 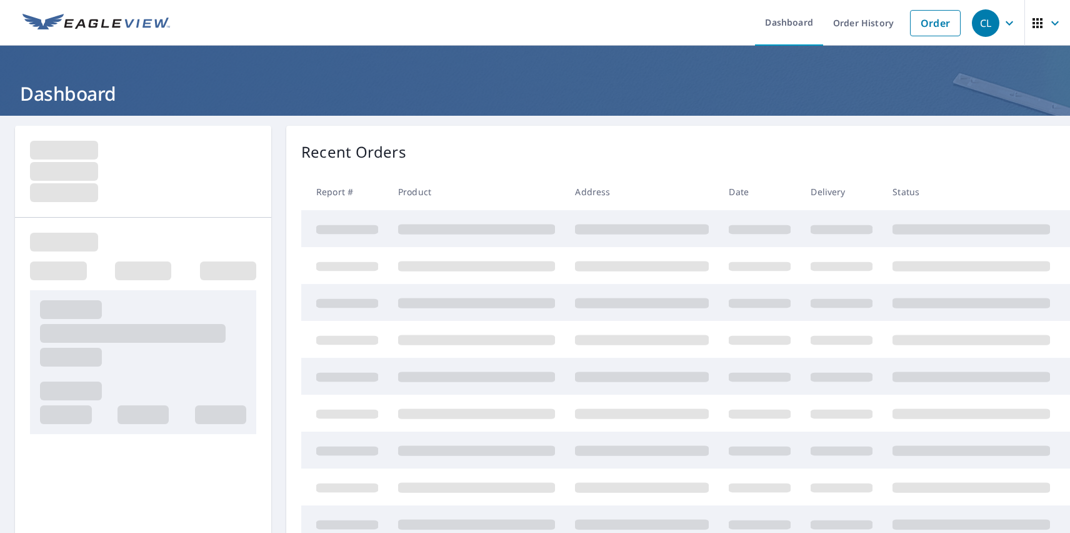 What do you see at coordinates (96, 23) in the screenshot?
I see `img: EV Logo` at bounding box center [96, 23].